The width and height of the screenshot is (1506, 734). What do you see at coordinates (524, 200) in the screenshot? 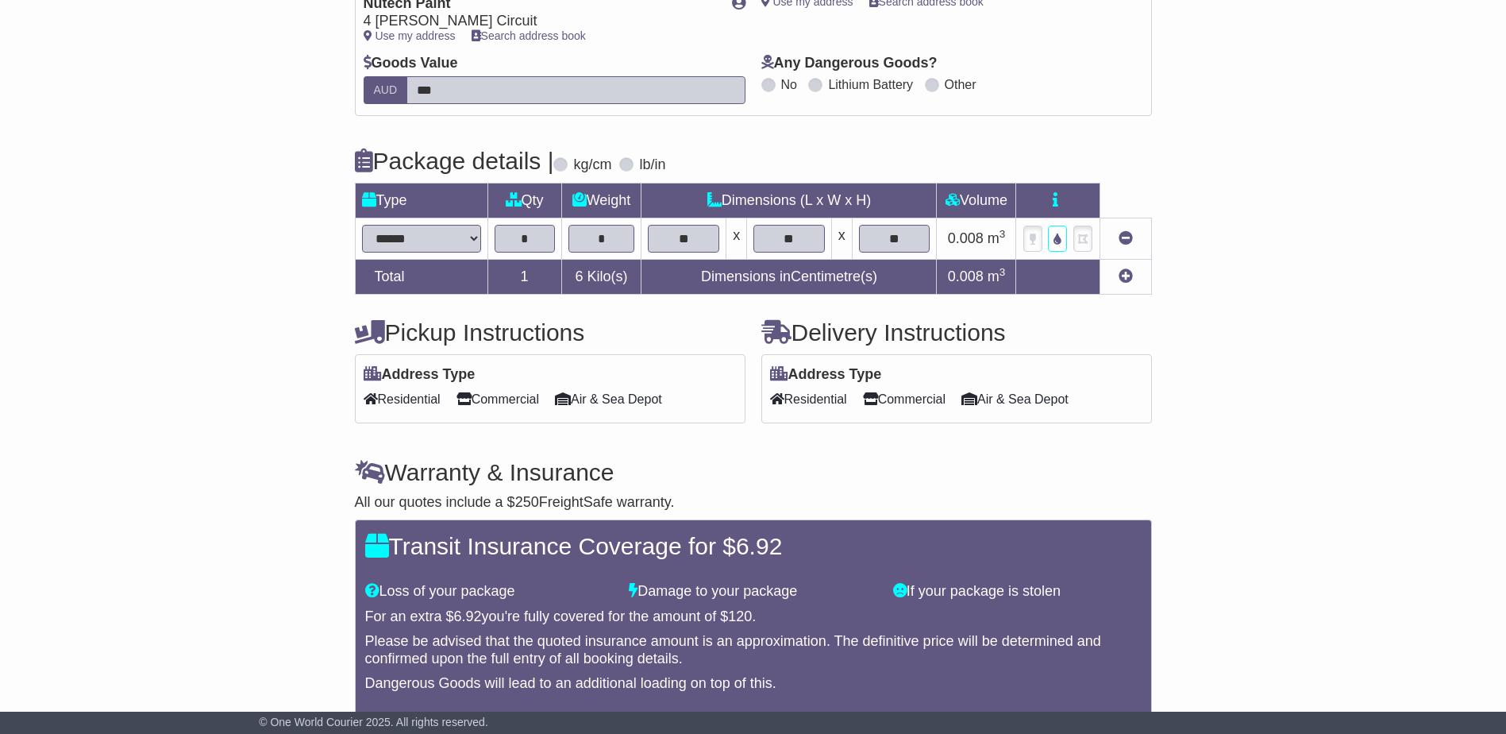
I see `td: Qty` at bounding box center [524, 200].